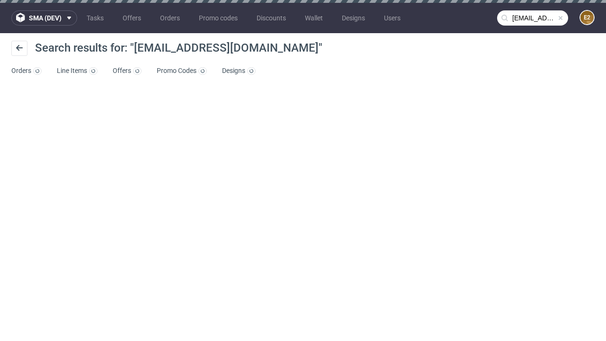  Describe the element at coordinates (392, 18) in the screenshot. I see `a: Users` at that location.